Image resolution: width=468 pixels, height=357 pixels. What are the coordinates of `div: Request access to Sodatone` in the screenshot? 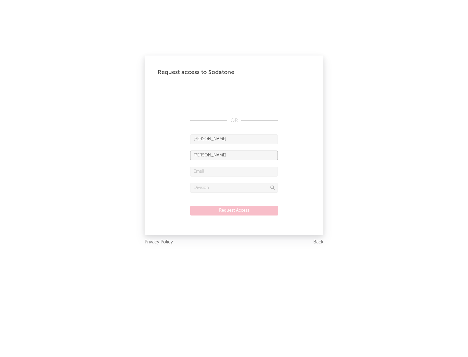 It's located at (234, 72).